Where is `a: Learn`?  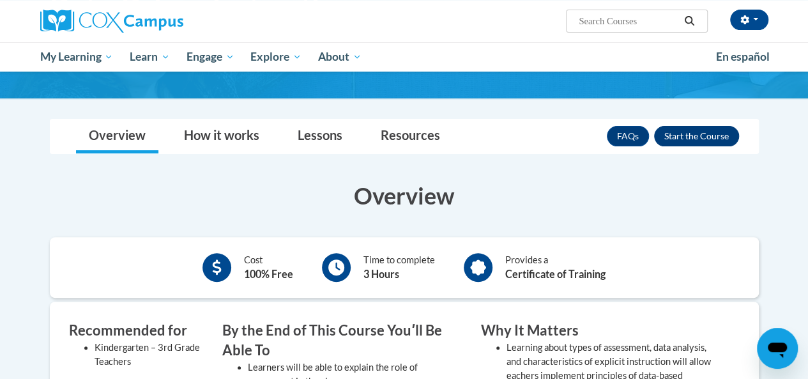
a: Learn is located at coordinates (149, 57).